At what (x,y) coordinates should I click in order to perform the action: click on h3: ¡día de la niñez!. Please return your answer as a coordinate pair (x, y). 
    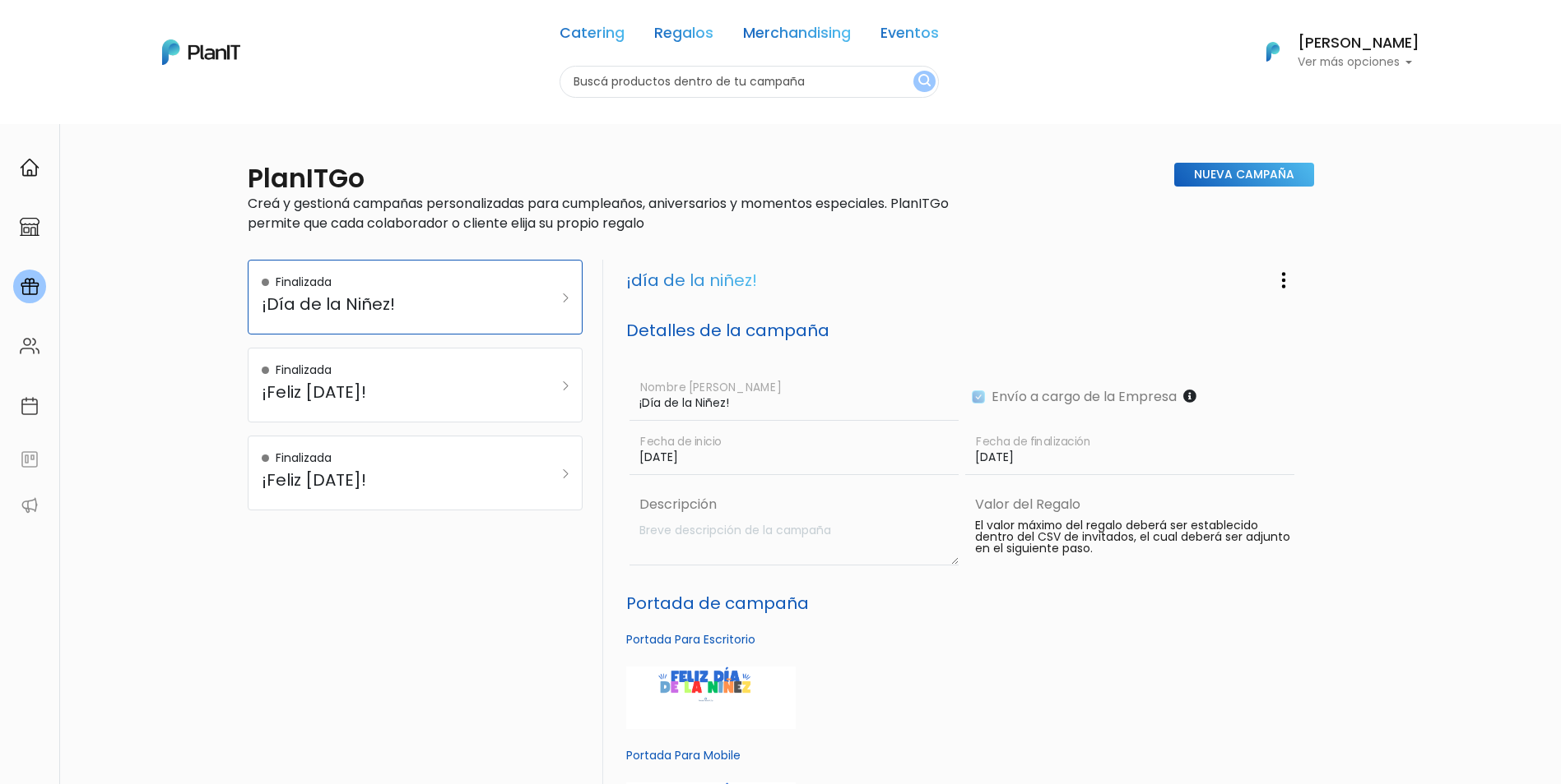
    Looking at the image, I should click on (692, 280).